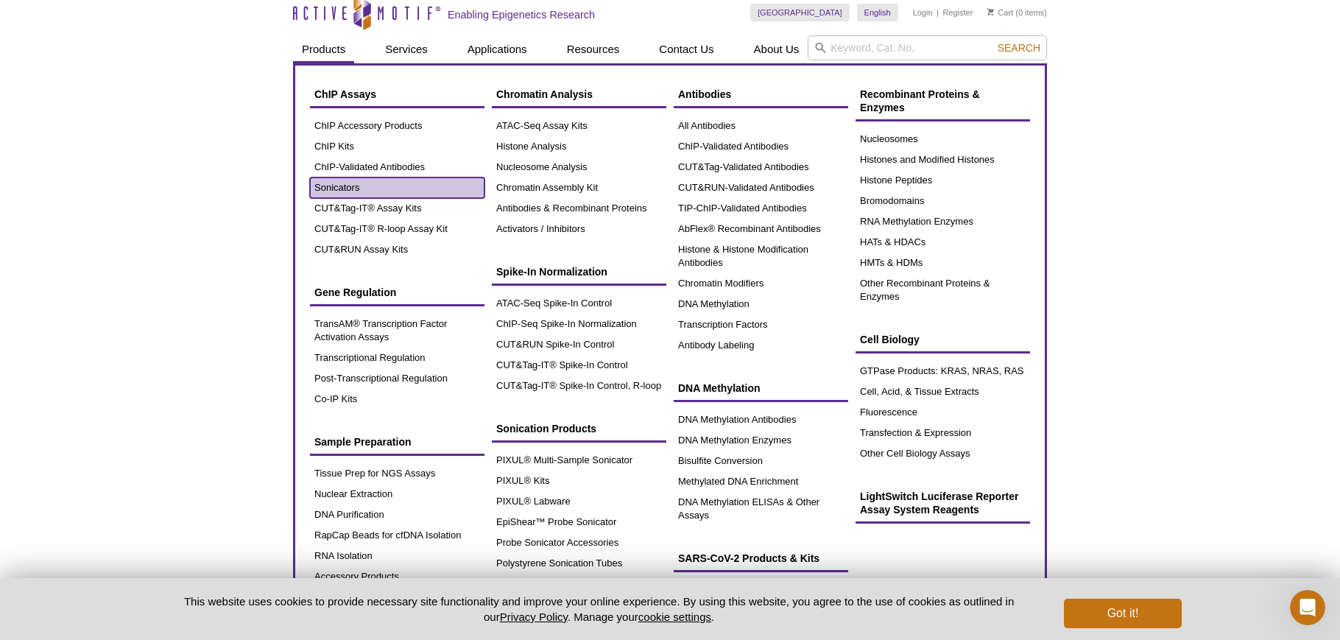 This screenshot has height=640, width=1340. What do you see at coordinates (942, 160) in the screenshot?
I see `a: Histones and Modified Histones` at bounding box center [942, 160].